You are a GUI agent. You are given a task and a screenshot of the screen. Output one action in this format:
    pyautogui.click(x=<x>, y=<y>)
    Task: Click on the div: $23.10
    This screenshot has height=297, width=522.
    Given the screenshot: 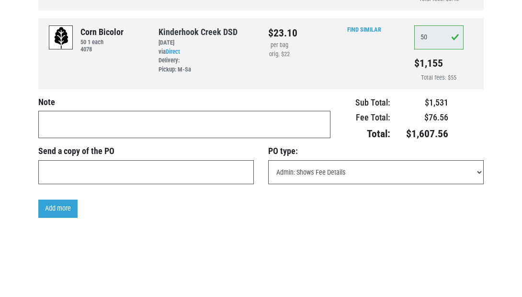 What is the action you would take?
    pyautogui.click(x=279, y=33)
    